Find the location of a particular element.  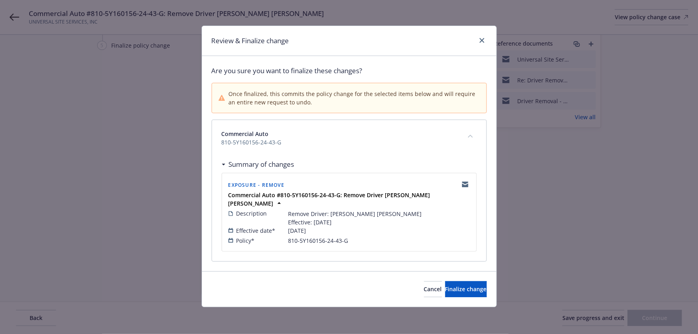

div: Summary of changes is located at coordinates (258, 164).